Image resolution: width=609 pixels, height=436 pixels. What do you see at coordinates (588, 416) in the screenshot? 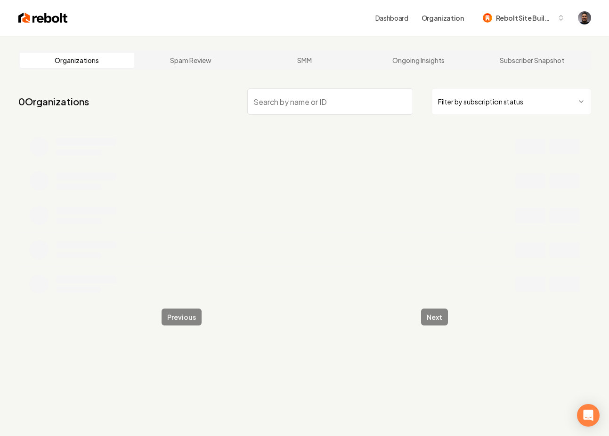
I see `div: Open Intercom Messenger` at bounding box center [588, 416].